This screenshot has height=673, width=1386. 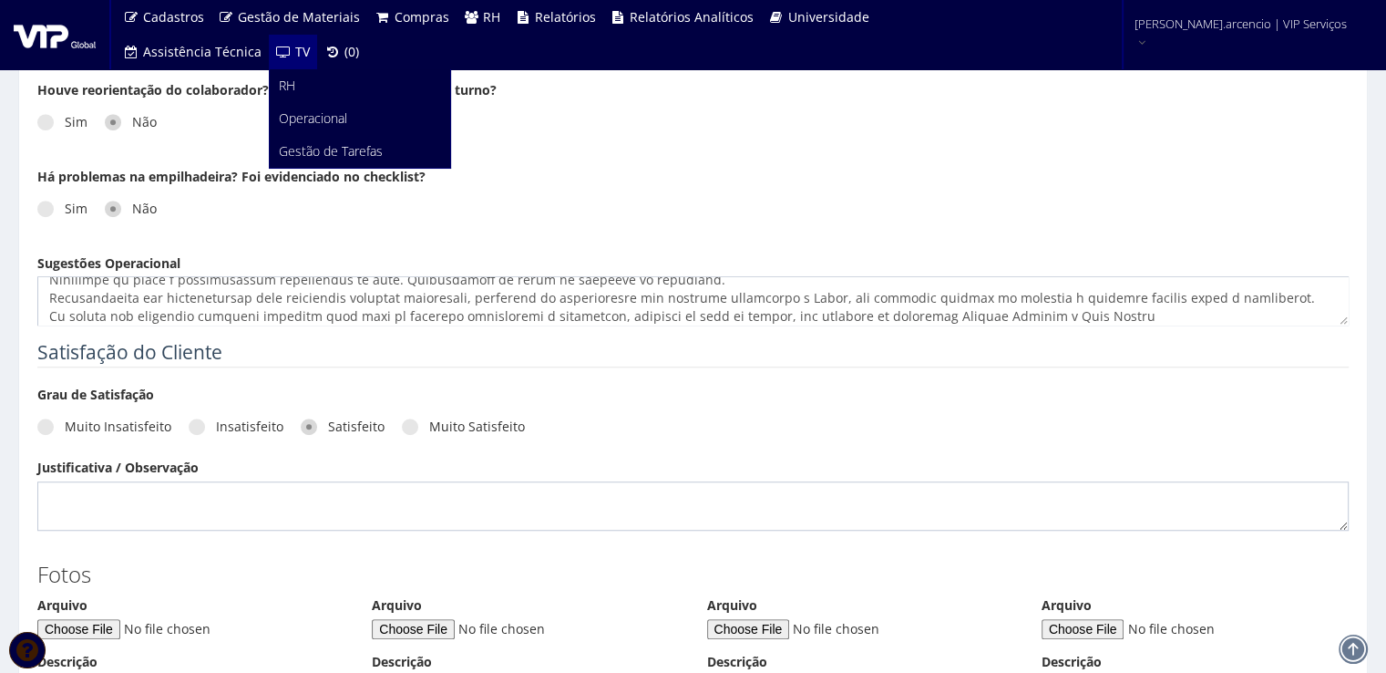 What do you see at coordinates (108, 263) in the screenshot?
I see `label: Sugestões Operacional` at bounding box center [108, 263].